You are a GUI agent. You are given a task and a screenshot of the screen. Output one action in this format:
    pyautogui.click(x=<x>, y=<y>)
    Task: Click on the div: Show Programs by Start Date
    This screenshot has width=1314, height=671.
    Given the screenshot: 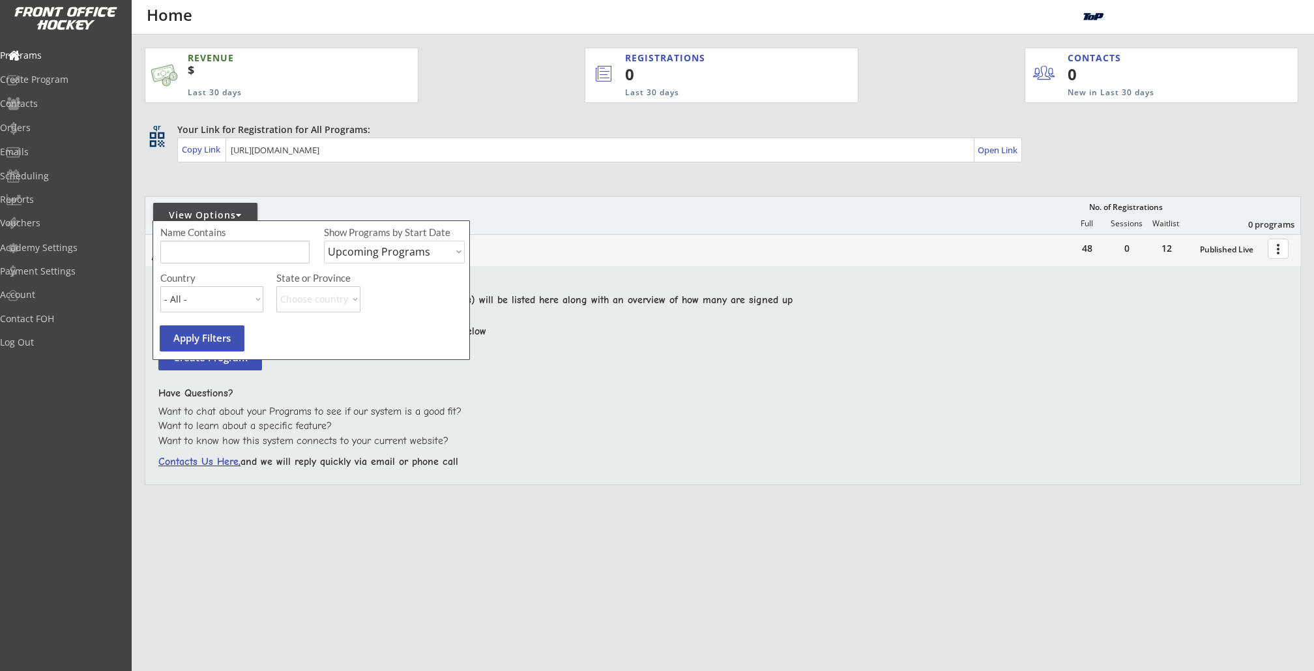 What is the action you would take?
    pyautogui.click(x=393, y=232)
    